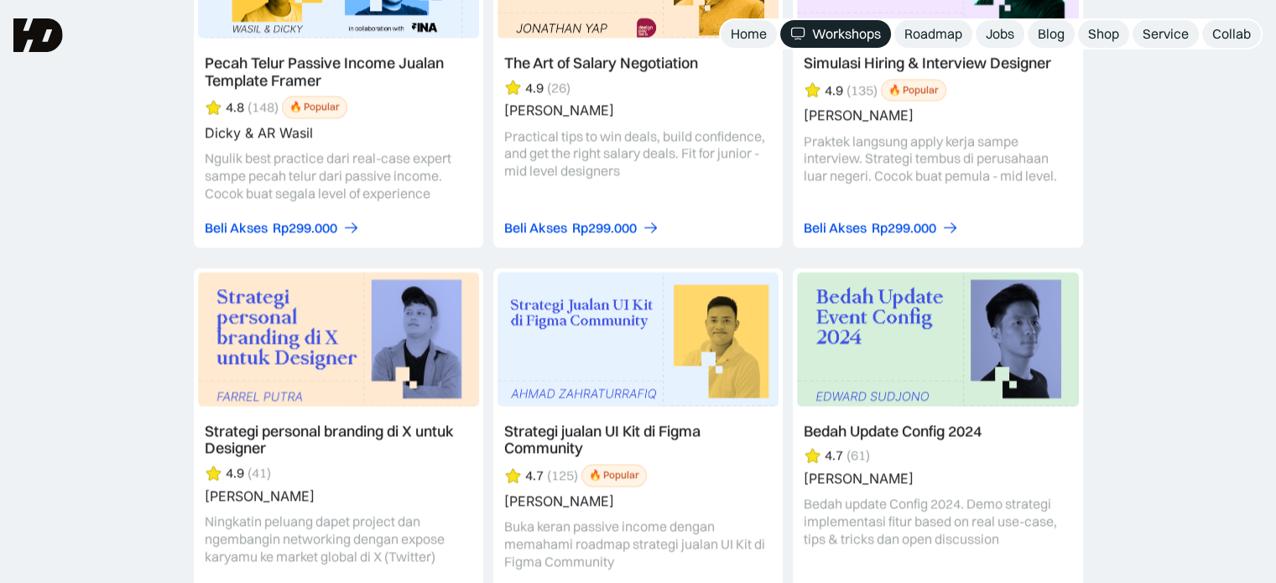 This screenshot has width=1276, height=583. What do you see at coordinates (1165, 34) in the screenshot?
I see `div: Service` at bounding box center [1165, 34].